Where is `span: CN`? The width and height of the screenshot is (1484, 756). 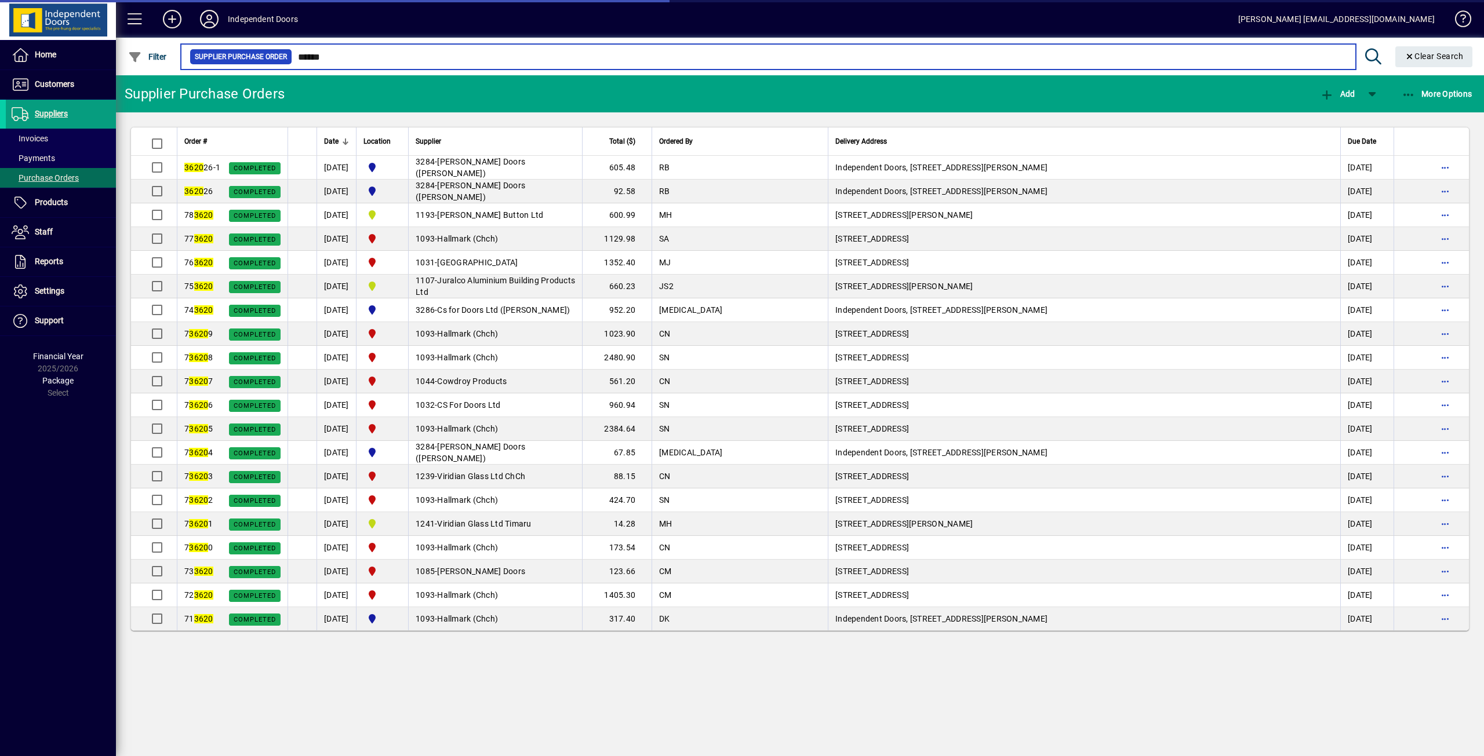 span: CN is located at coordinates (665, 548).